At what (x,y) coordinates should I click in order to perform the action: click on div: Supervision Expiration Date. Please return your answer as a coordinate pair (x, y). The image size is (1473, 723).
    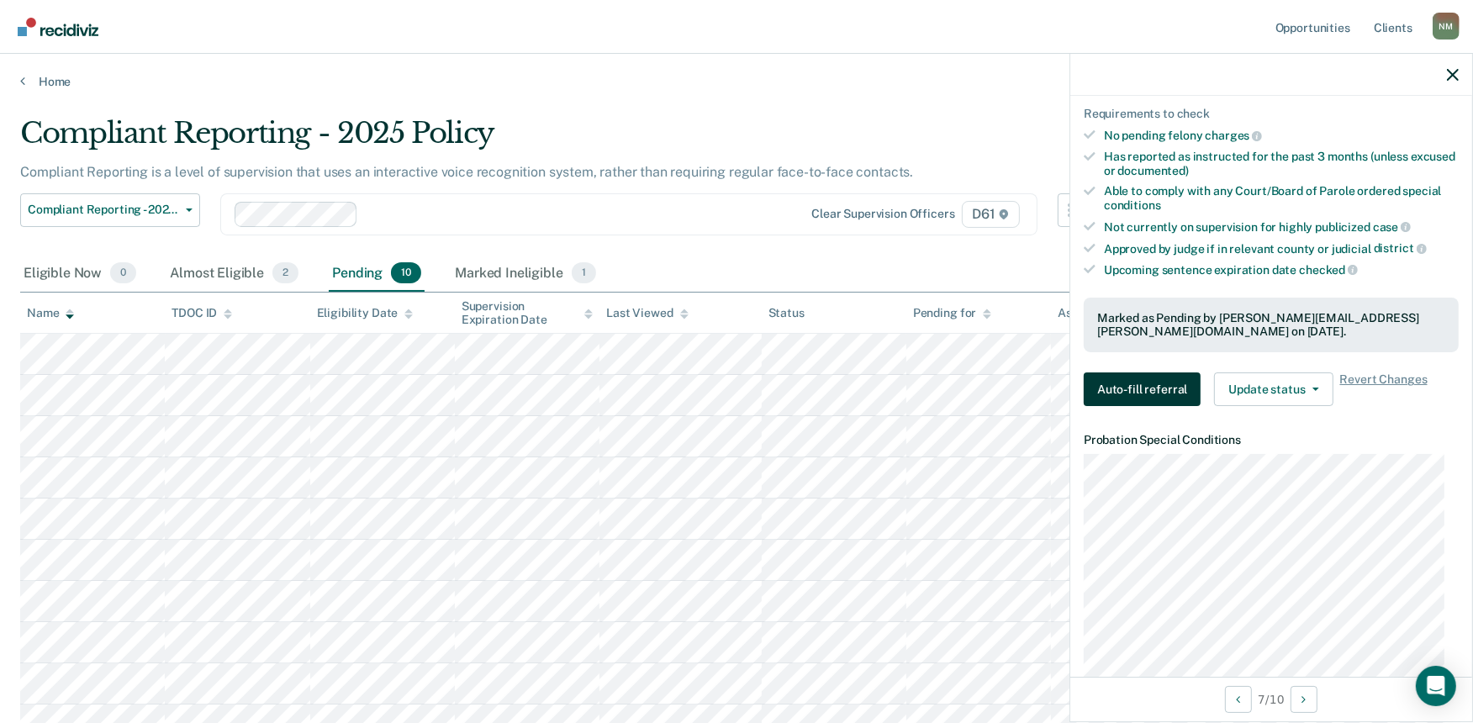
    Looking at the image, I should click on (527, 314).